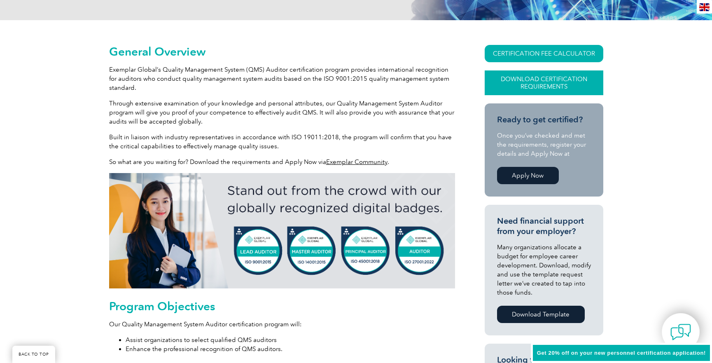  What do you see at coordinates (541, 314) in the screenshot?
I see `a: Download Template` at bounding box center [541, 314].